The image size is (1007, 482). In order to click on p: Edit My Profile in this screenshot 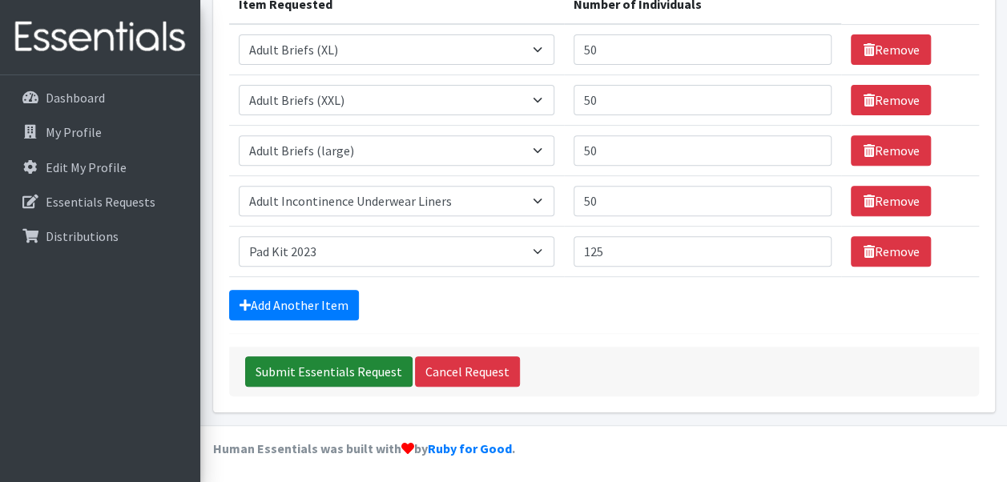, I will do `click(86, 167)`.